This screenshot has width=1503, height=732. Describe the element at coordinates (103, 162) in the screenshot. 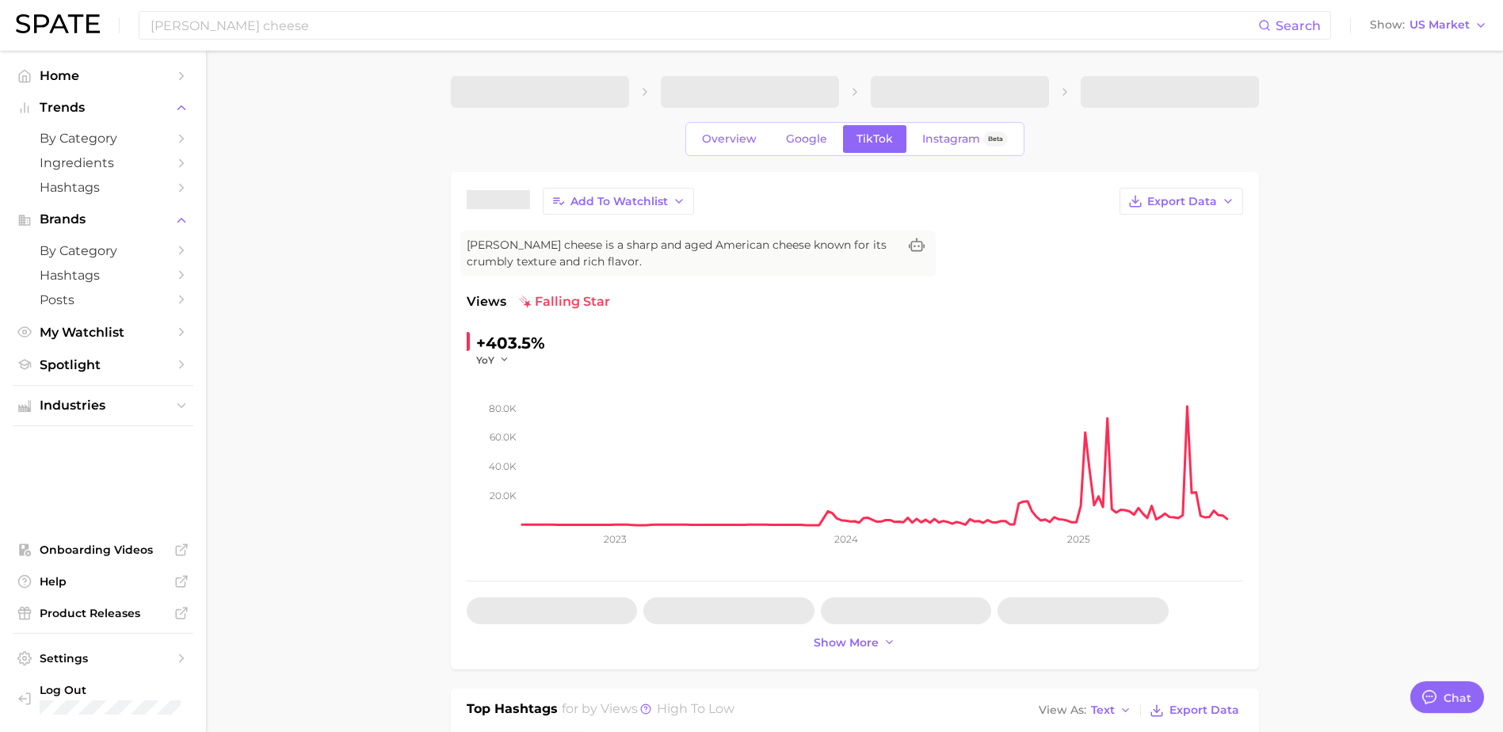

I see `span: Ingredients` at that location.